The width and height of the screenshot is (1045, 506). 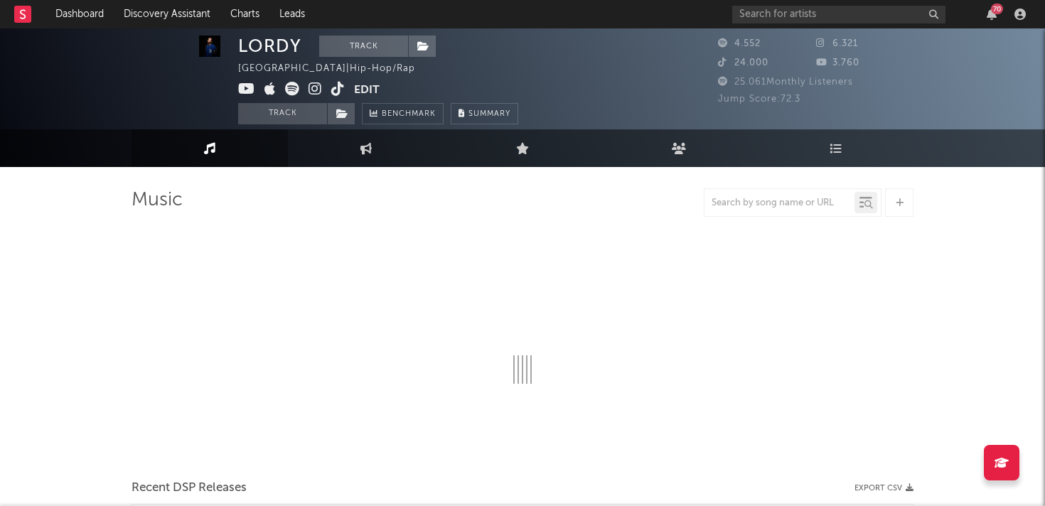 I want to click on input: Search by song name or URL, so click(x=779, y=203).